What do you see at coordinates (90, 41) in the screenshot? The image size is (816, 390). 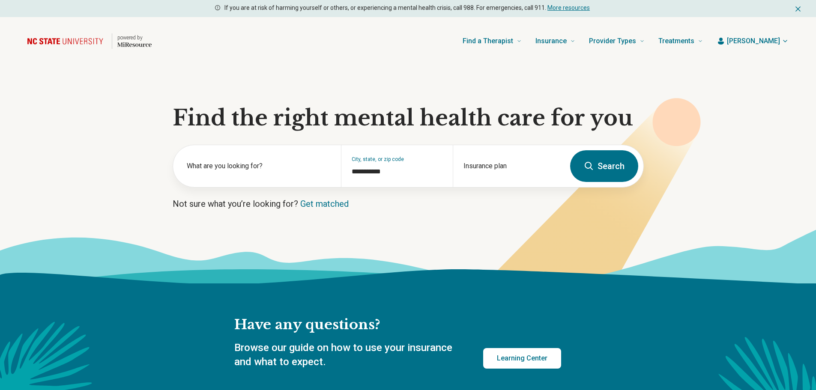 I see `a: Home page` at bounding box center [90, 41].